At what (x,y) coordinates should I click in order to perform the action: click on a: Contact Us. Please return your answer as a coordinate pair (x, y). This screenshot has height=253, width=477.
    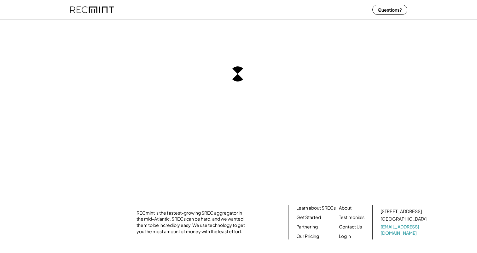
    Looking at the image, I should click on (350, 227).